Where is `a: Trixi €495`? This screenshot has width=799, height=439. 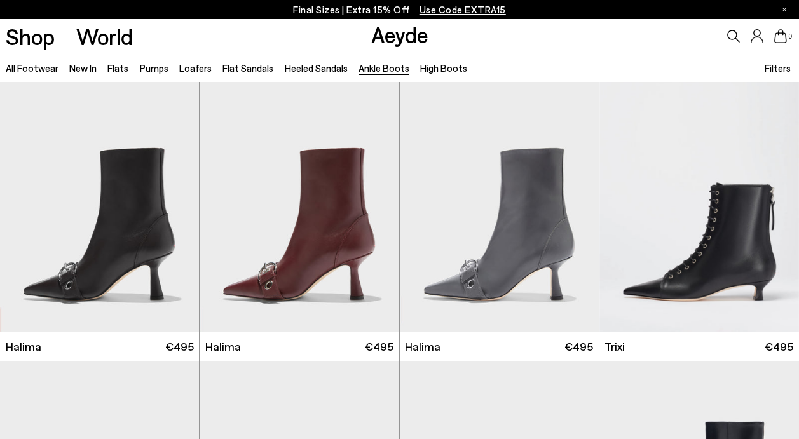 a: Trixi €495 is located at coordinates (699, 346).